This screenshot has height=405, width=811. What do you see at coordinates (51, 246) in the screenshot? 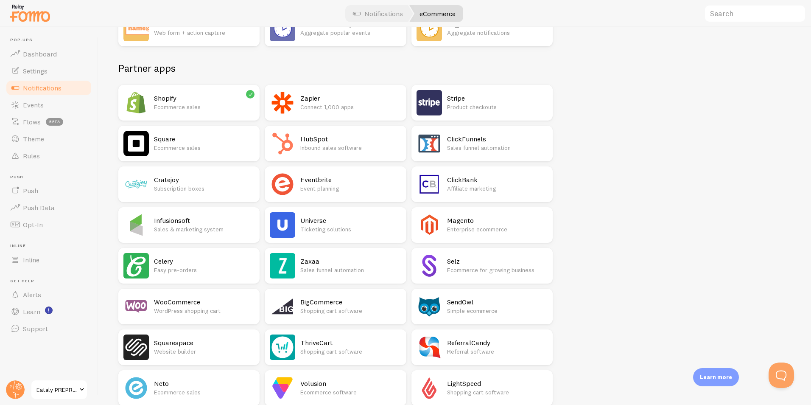
I see `span: Inline` at bounding box center [51, 246].